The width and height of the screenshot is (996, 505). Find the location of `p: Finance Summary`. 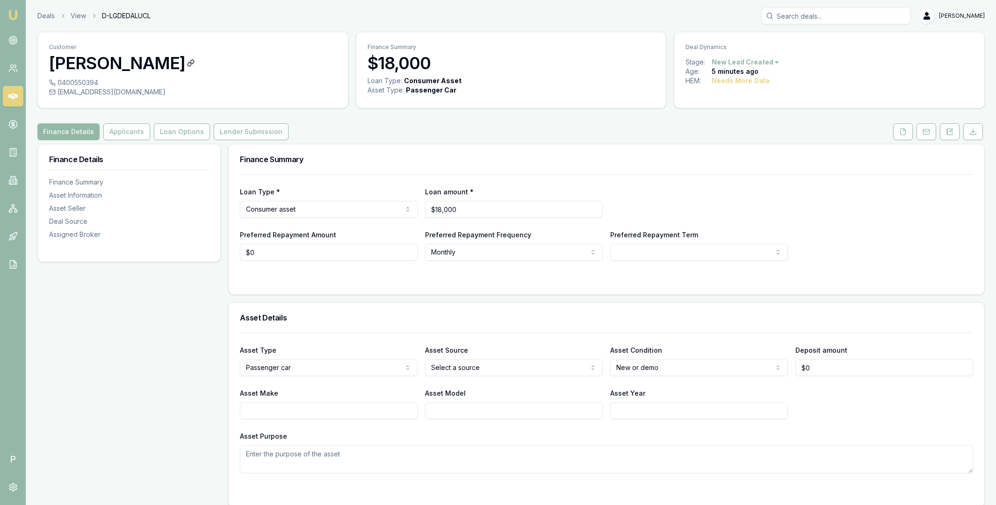

p: Finance Summary is located at coordinates (511, 47).